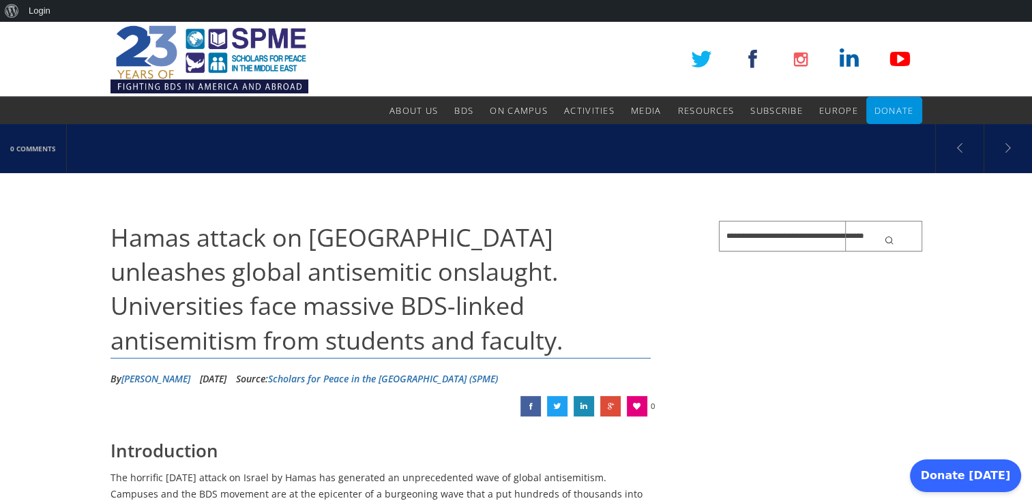 The height and width of the screenshot is (503, 1032). I want to click on a: On Campus, so click(518, 110).